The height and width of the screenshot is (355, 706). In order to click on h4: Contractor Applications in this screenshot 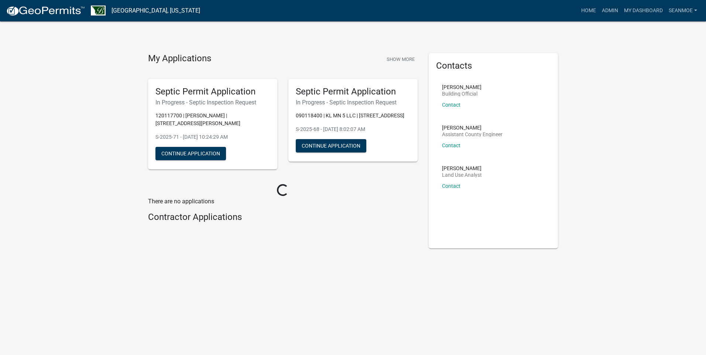, I will do `click(283, 217)`.